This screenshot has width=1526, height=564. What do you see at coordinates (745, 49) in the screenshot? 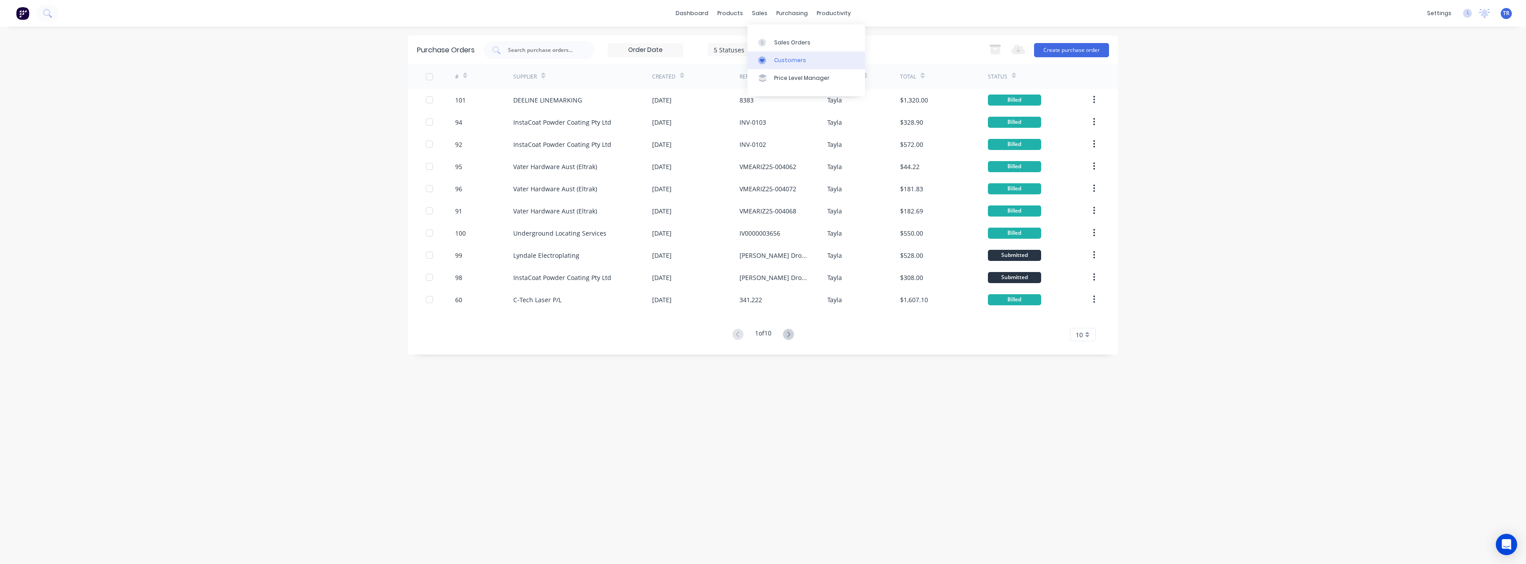
I see `div: 5 Statuses` at bounding box center [745, 49].